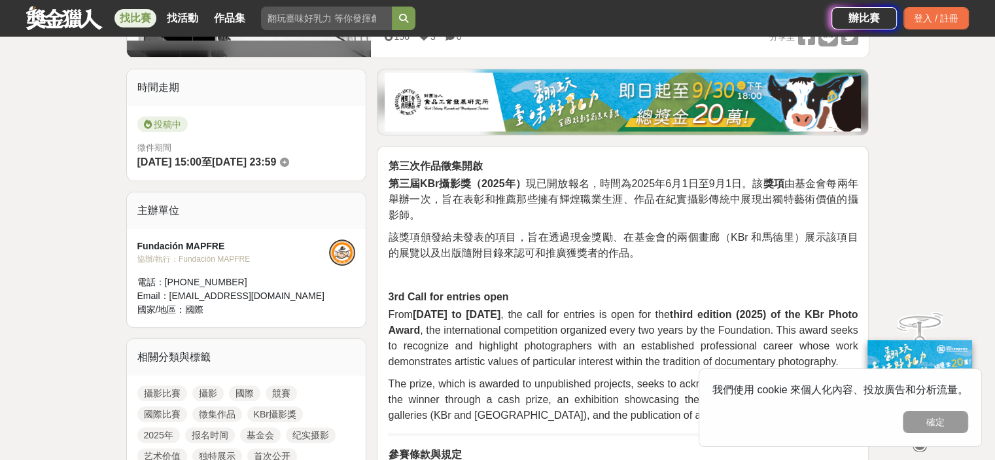  What do you see at coordinates (135, 18) in the screenshot?
I see `a: 找比賽` at bounding box center [135, 18].